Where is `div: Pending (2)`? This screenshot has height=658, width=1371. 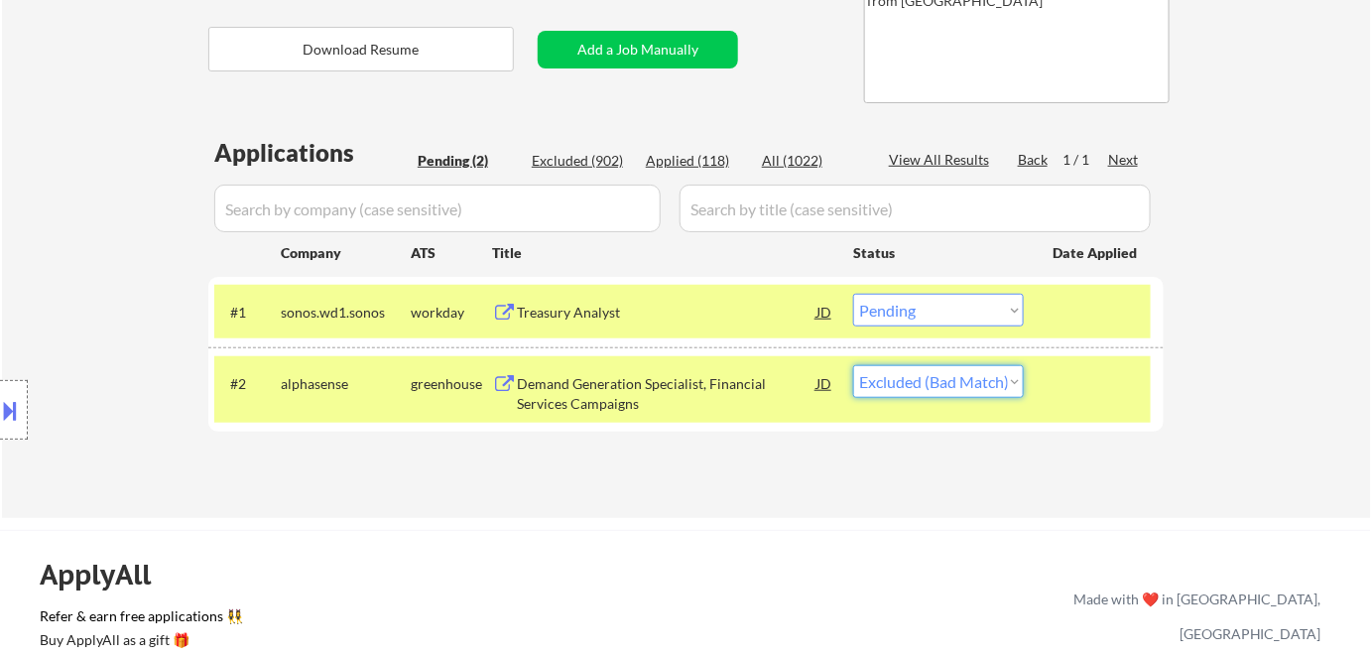
div: Pending (2) is located at coordinates (467, 161).